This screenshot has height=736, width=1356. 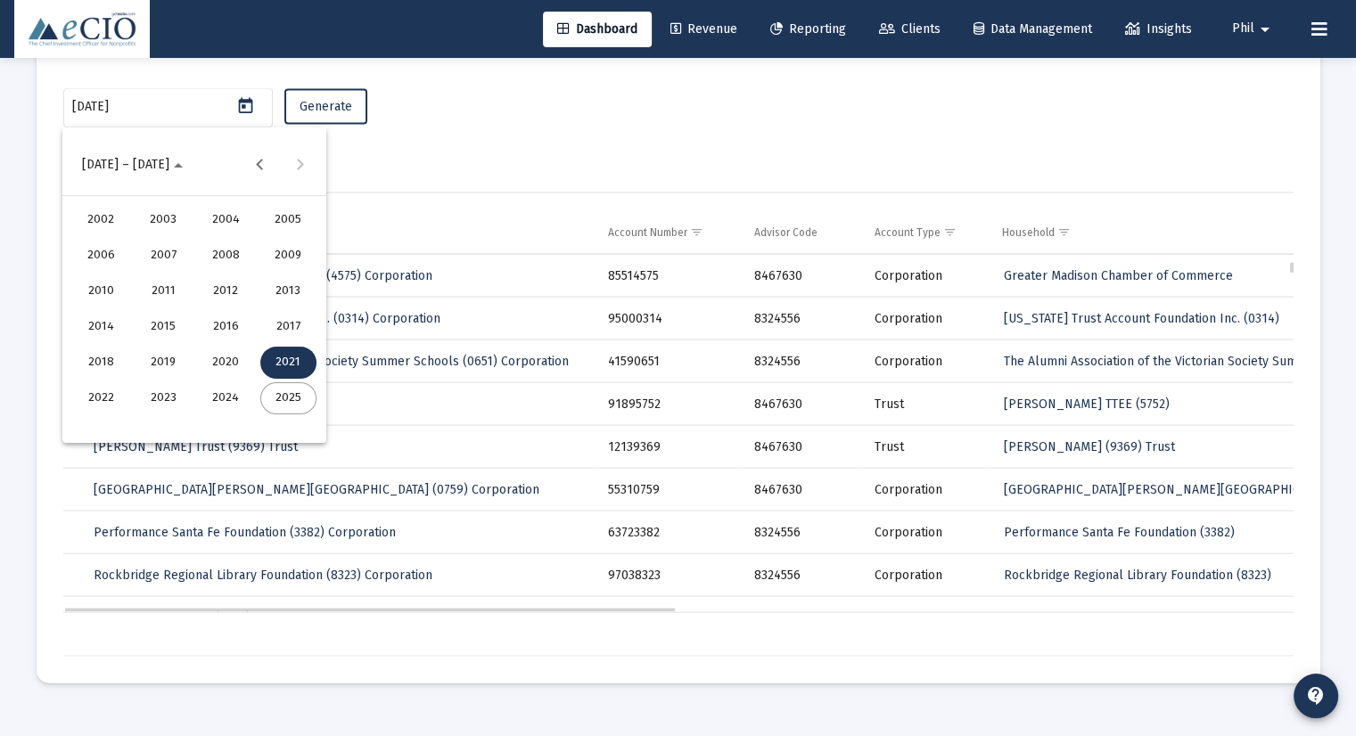 I want to click on div: 2022, so click(x=101, y=398).